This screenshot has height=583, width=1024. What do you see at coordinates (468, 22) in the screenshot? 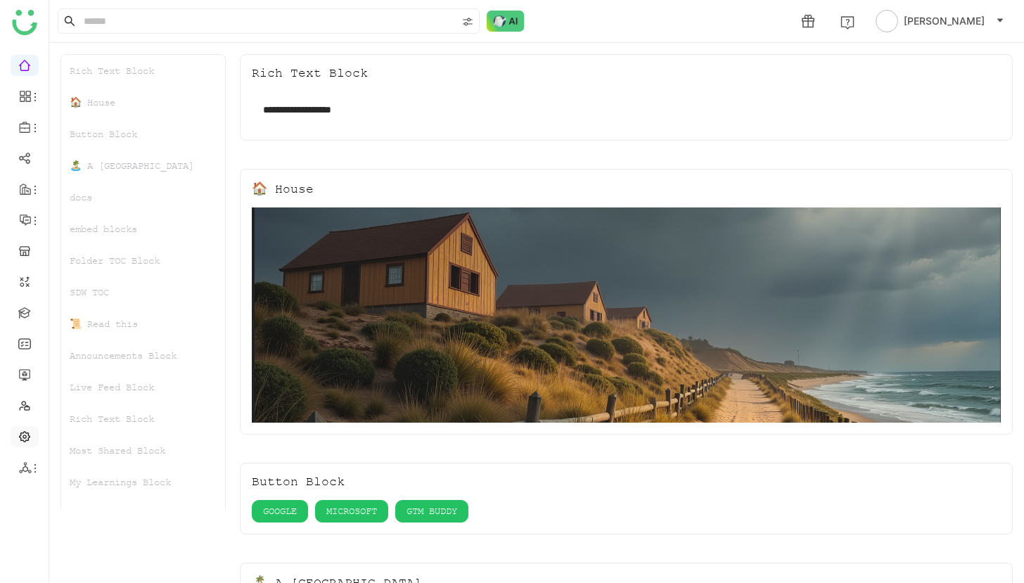
I see `img: search-type.svg` at bounding box center [468, 22].